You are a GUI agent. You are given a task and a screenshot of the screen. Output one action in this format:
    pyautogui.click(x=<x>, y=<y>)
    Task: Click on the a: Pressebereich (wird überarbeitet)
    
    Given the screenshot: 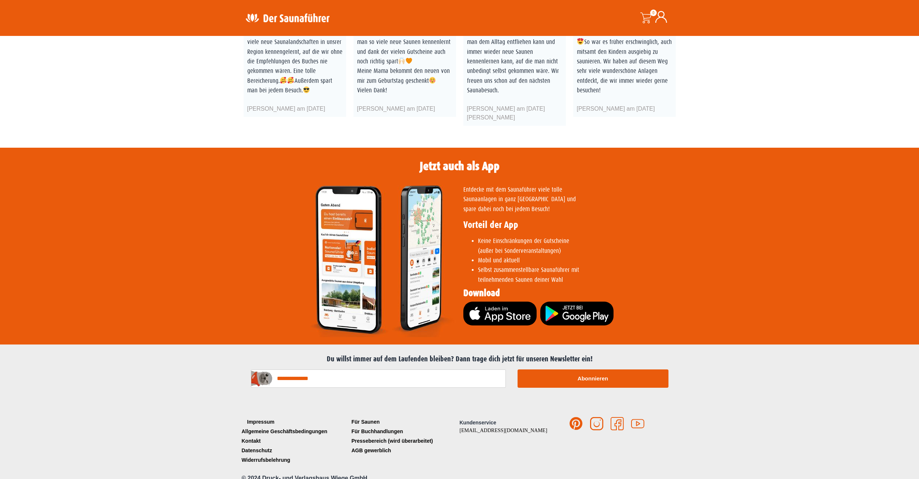 What is the action you would take?
    pyautogui.click(x=405, y=441)
    